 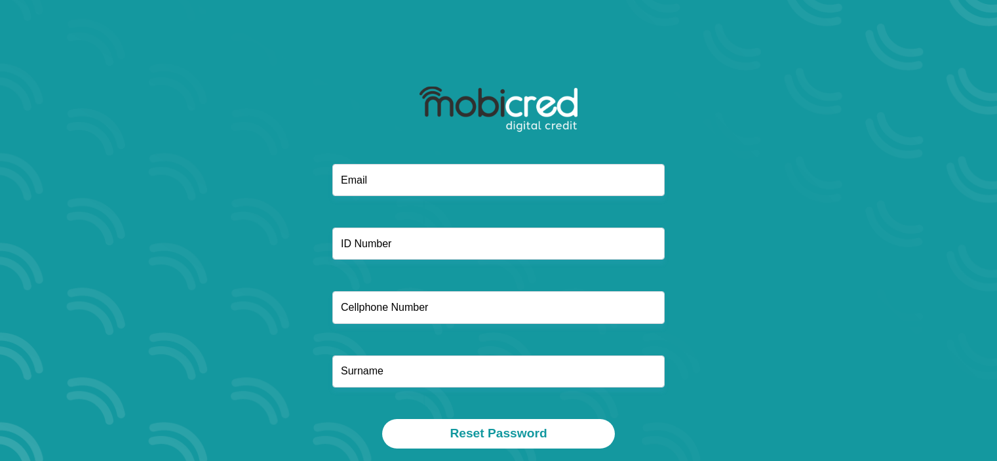 What do you see at coordinates (498, 433) in the screenshot?
I see `button: Reset Password` at bounding box center [498, 433].